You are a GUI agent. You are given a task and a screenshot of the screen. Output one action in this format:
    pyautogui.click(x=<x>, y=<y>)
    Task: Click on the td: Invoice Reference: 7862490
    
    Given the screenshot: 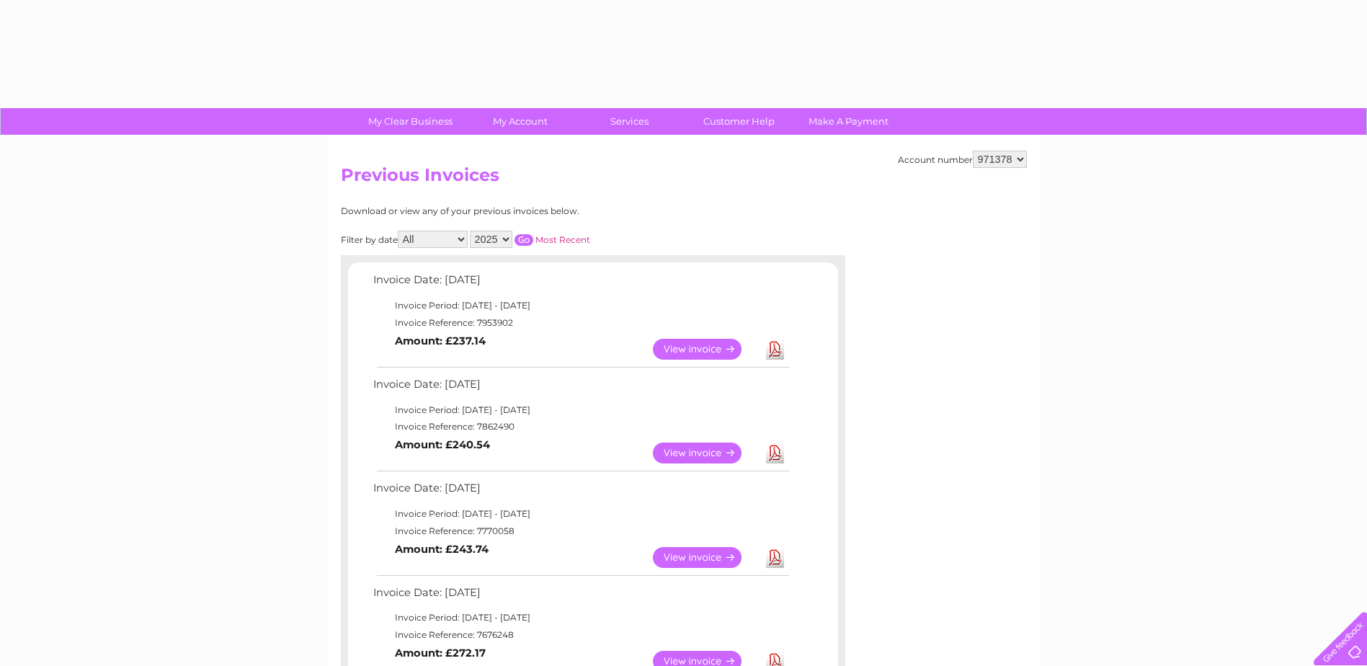 What is the action you would take?
    pyautogui.click(x=580, y=427)
    